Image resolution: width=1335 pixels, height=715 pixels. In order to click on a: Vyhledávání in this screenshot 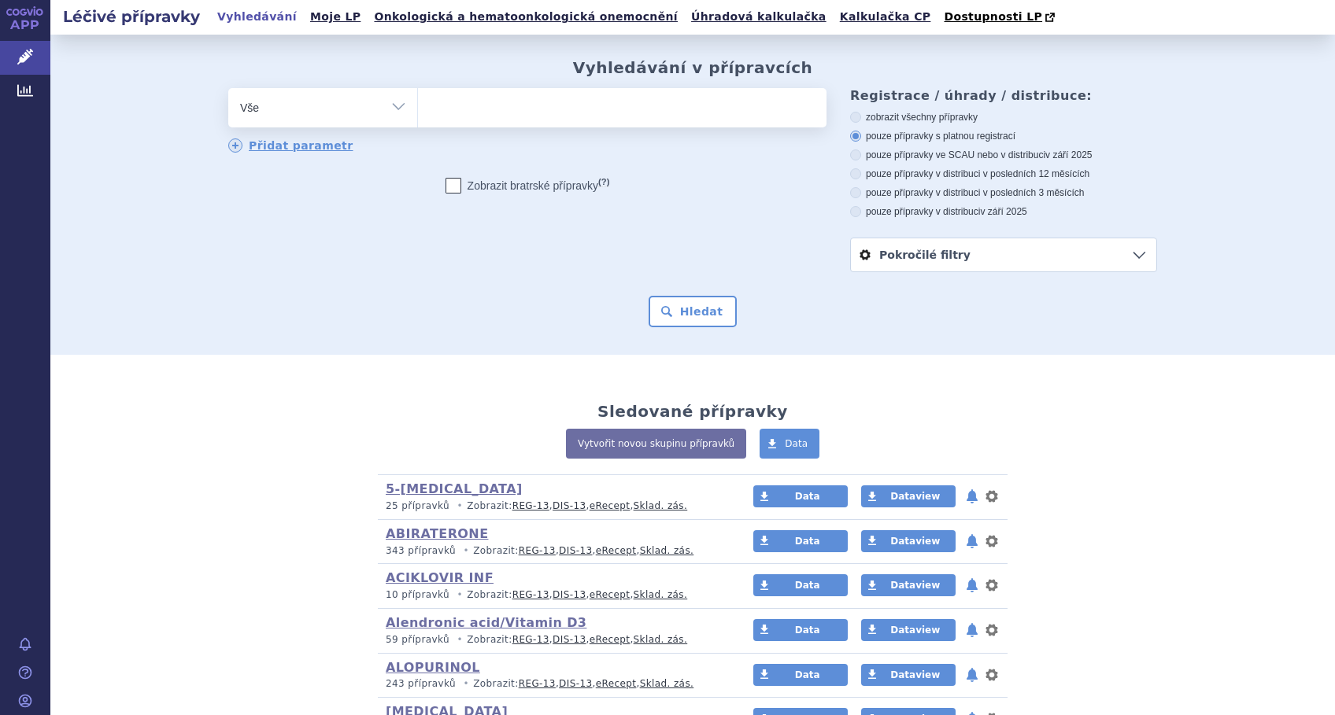, I will do `click(257, 17)`.